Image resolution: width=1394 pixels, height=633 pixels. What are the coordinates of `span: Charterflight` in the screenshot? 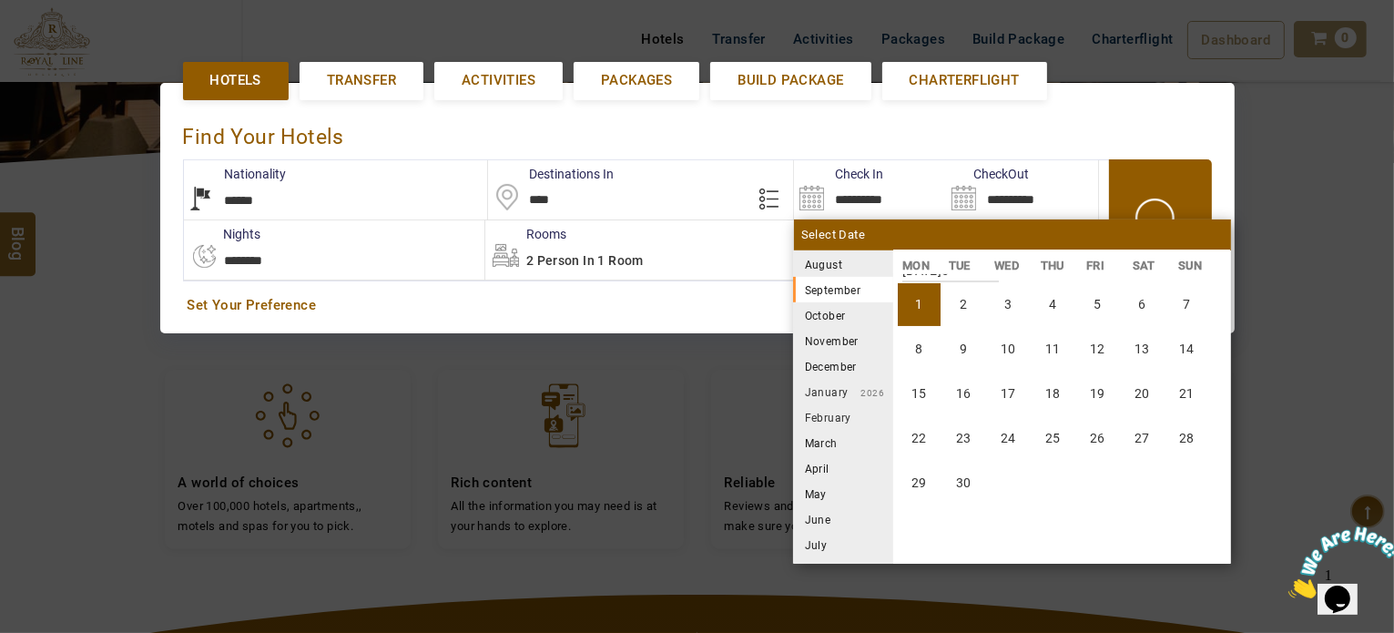 It's located at (964, 80).